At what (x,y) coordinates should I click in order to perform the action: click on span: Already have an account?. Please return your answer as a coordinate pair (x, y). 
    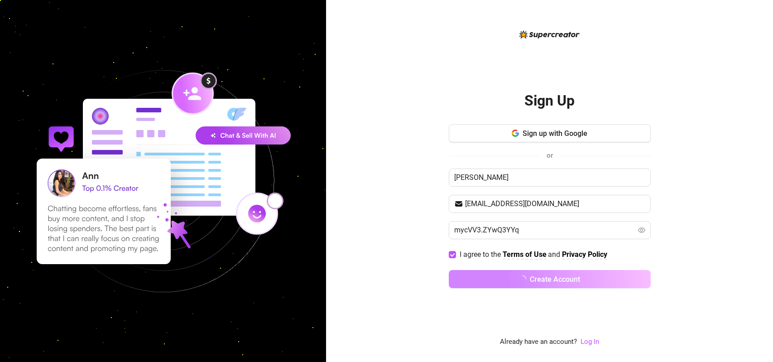
    Looking at the image, I should click on (539, 342).